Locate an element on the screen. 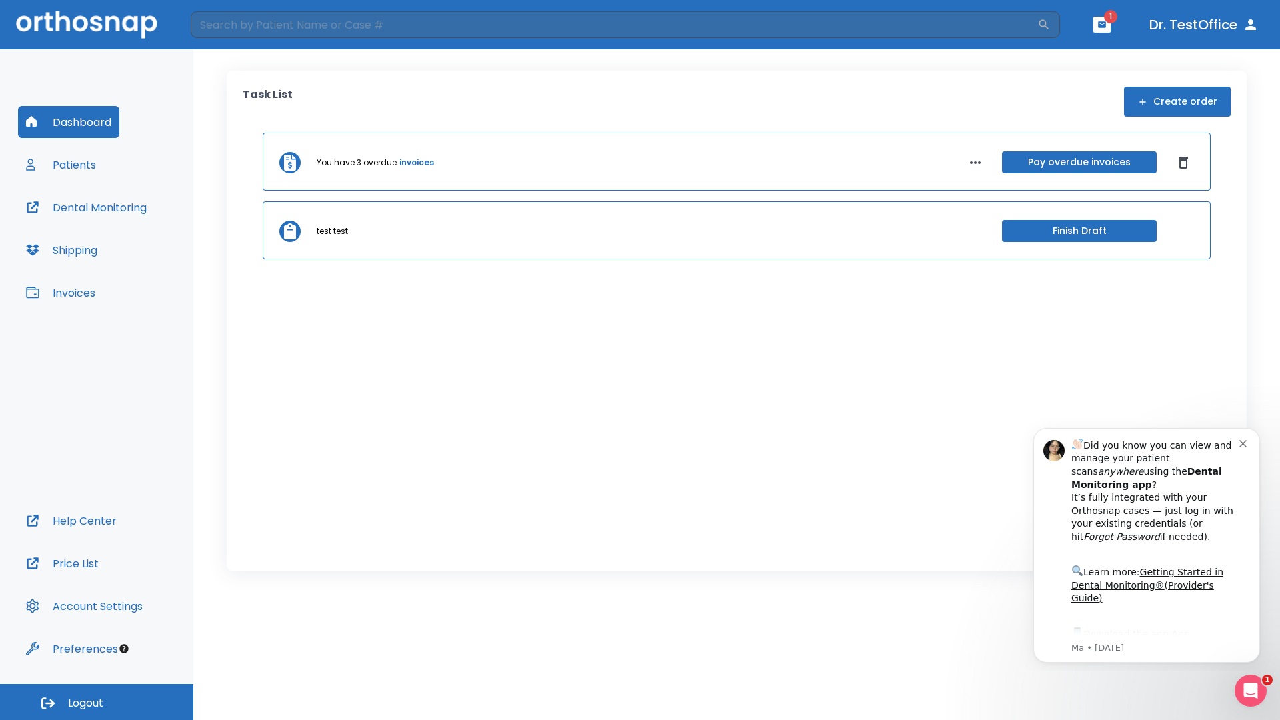 The width and height of the screenshot is (1280, 720). button: Create order is located at coordinates (1177, 101).